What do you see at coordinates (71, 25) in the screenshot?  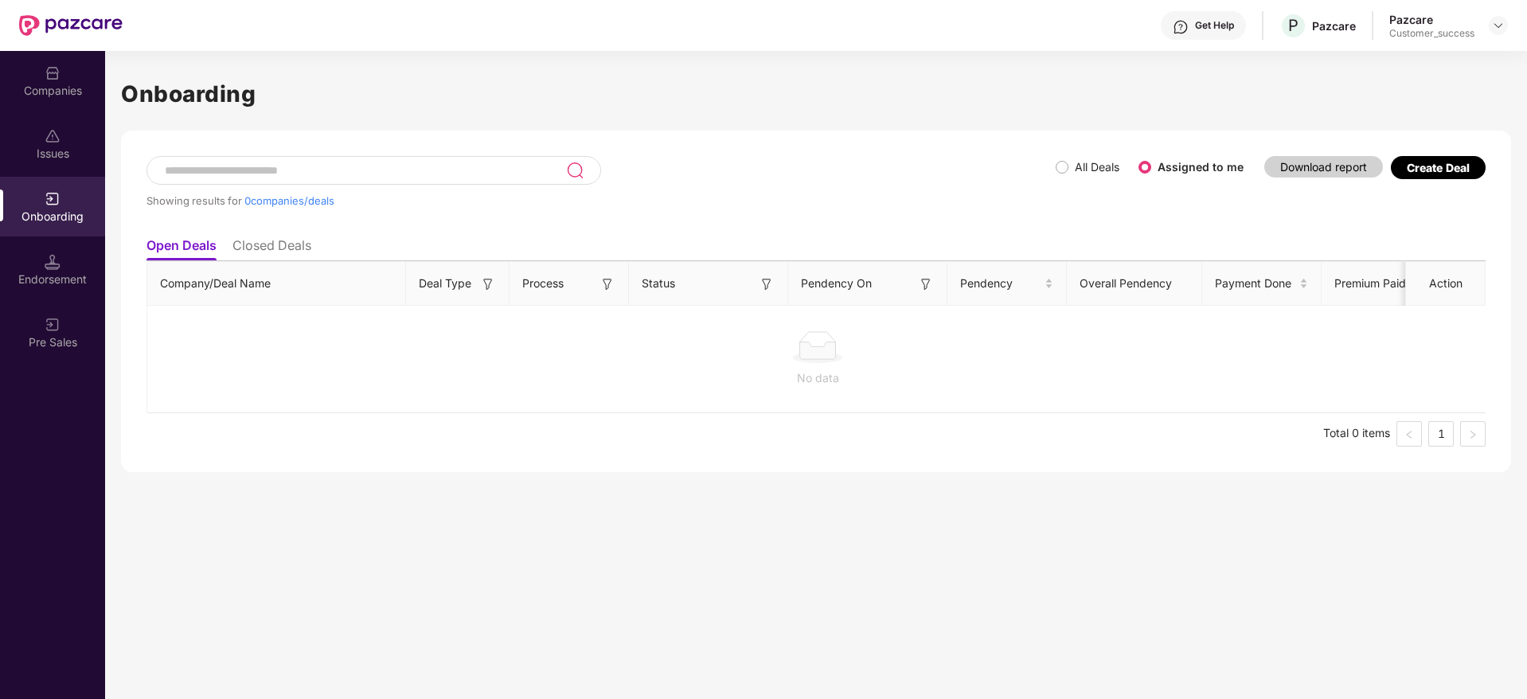 I see `img: New Pazcare Logo` at bounding box center [71, 25].